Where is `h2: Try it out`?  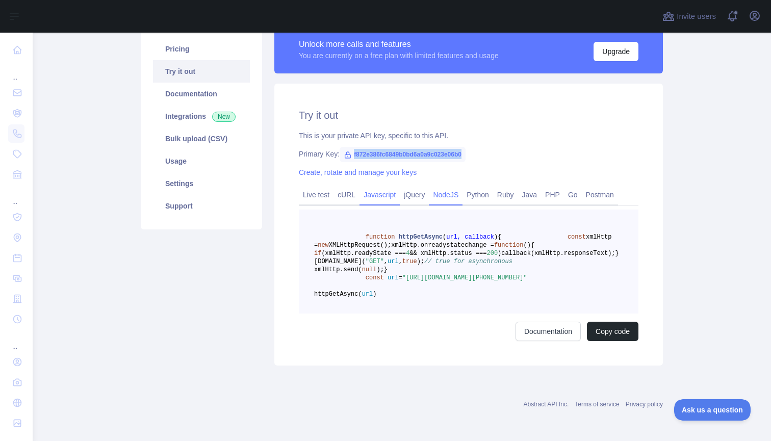
h2: Try it out is located at coordinates (469, 115).